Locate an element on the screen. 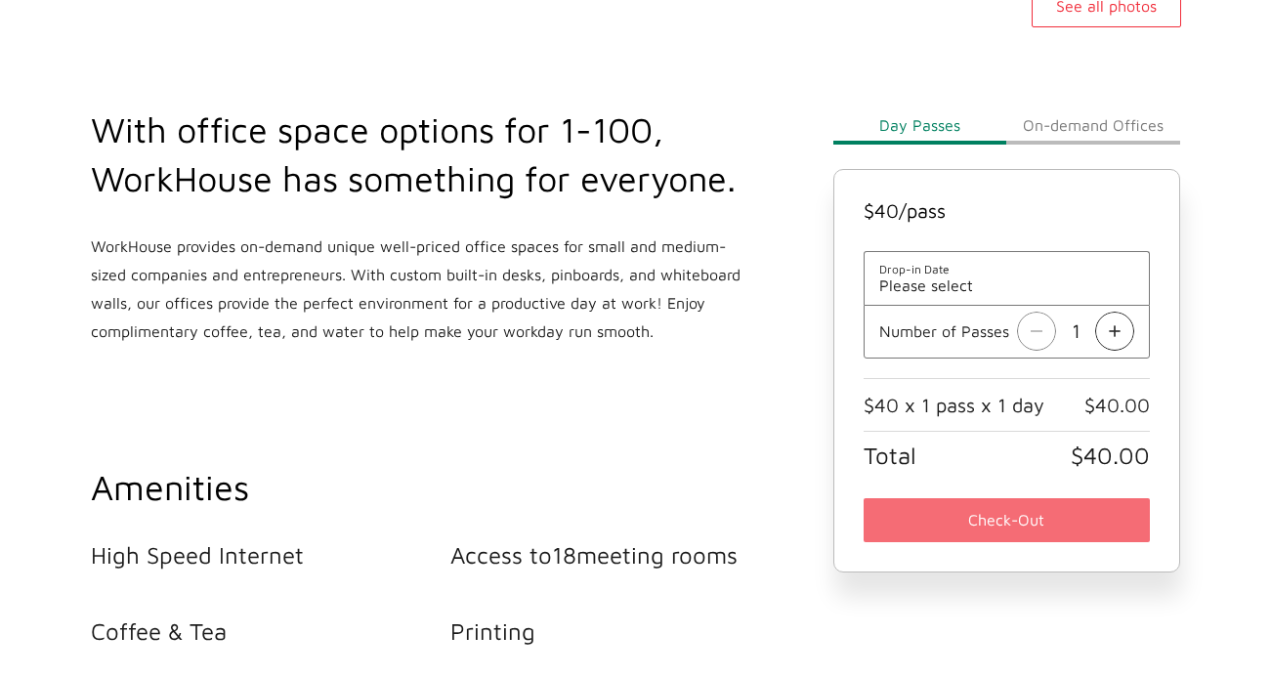  h2: With office space options for 1-100, WorkHouse has something for everyone. is located at coordinates (419, 154).